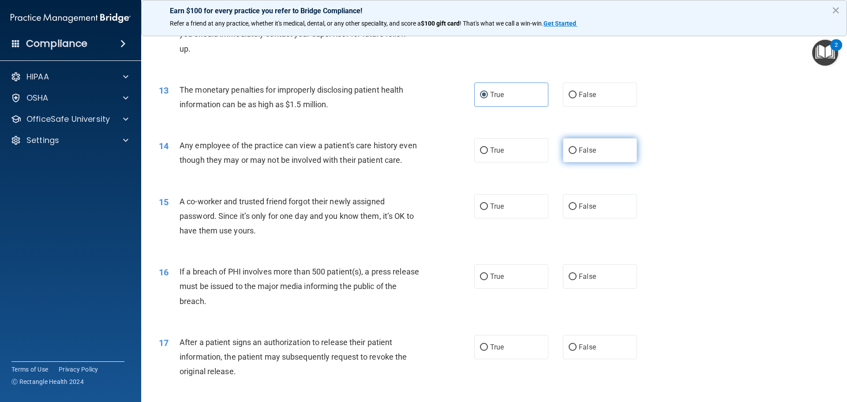 The height and width of the screenshot is (402, 847). Describe the element at coordinates (298, 153) in the screenshot. I see `span: Any employee of the practice can view a patient's care history even though they may or may not be...` at that location.